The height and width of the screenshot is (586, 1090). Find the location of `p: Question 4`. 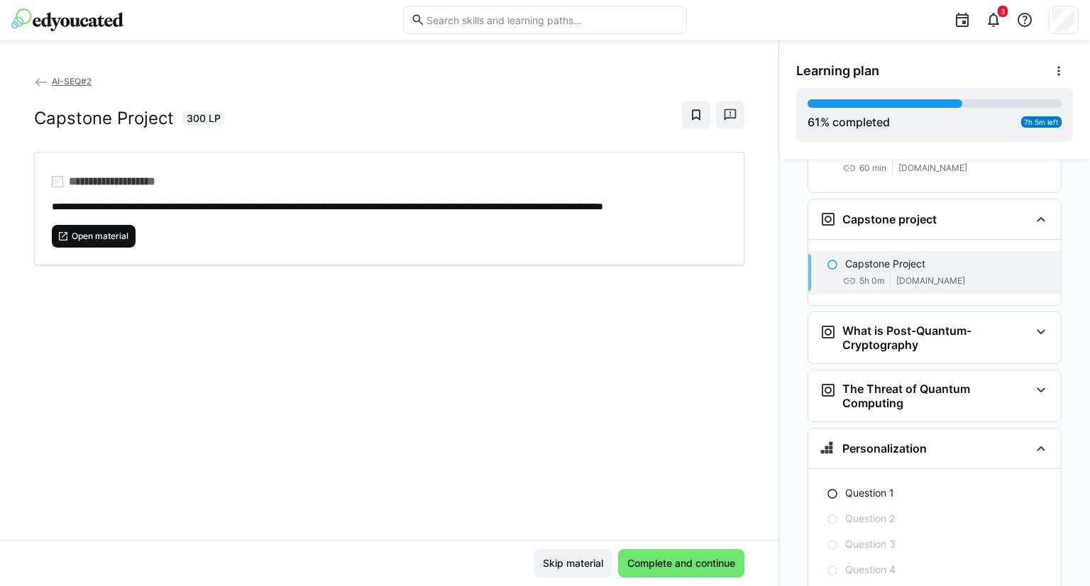

p: Question 4 is located at coordinates (870, 570).